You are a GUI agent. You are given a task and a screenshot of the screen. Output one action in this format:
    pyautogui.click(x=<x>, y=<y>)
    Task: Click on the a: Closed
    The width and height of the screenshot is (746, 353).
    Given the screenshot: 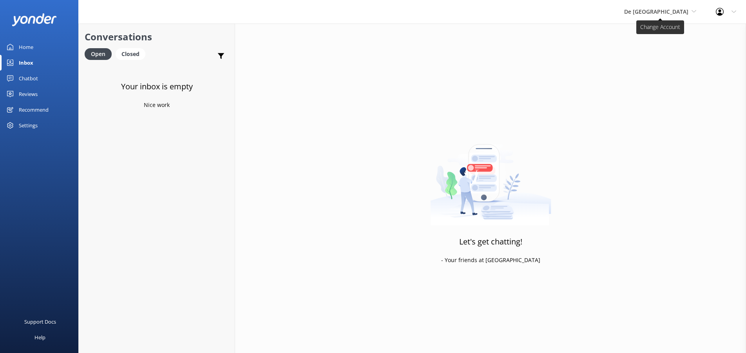 What is the action you would take?
    pyautogui.click(x=132, y=54)
    